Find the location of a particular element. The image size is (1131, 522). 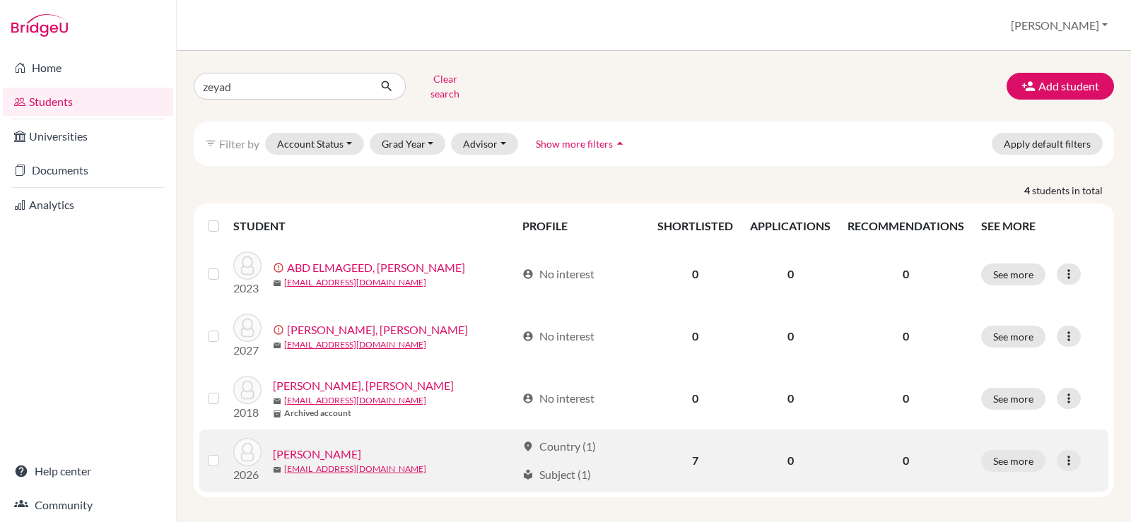

th: STUDENT is located at coordinates (373, 226).